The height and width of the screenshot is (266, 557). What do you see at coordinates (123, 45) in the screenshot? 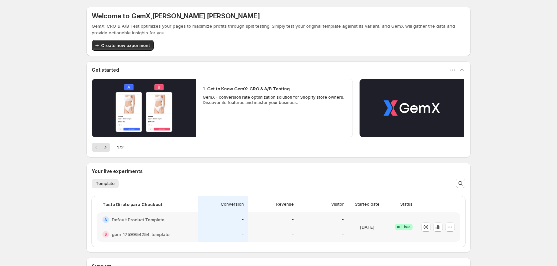
I see `button: Create new experiment` at bounding box center [123, 45].